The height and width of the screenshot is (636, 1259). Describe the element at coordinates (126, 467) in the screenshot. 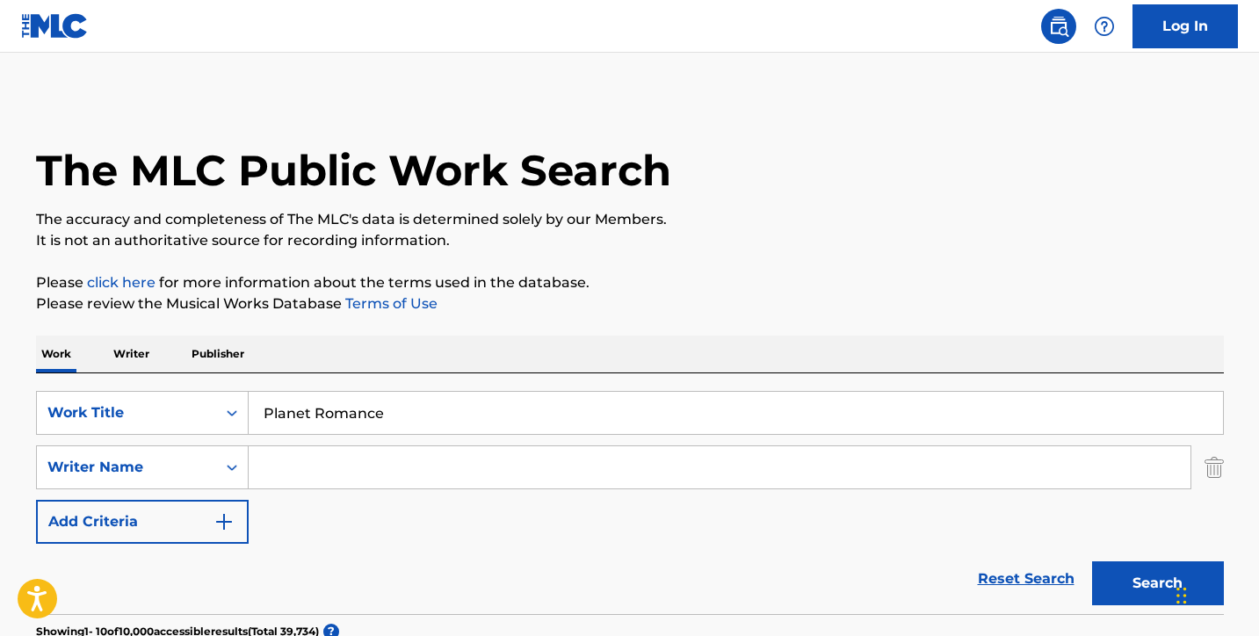

I see `div: Writer Name` at that location.